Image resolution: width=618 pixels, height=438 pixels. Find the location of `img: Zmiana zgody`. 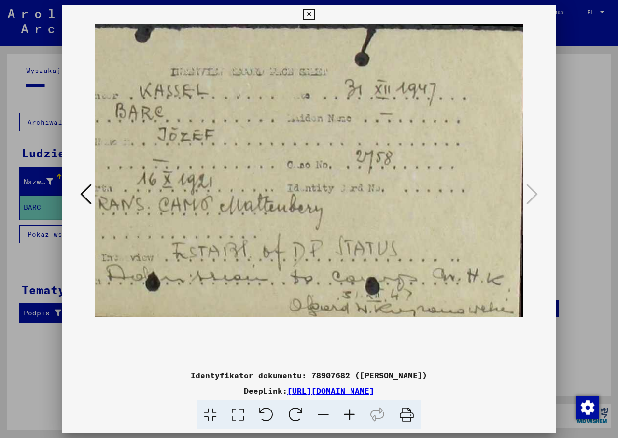

img: Zmiana zgody is located at coordinates (588, 408).